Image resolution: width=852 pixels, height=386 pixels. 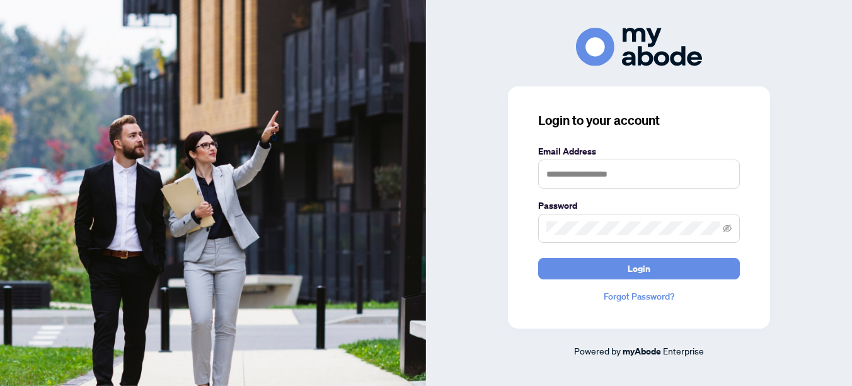 I want to click on h3: Login to your account, so click(x=639, y=120).